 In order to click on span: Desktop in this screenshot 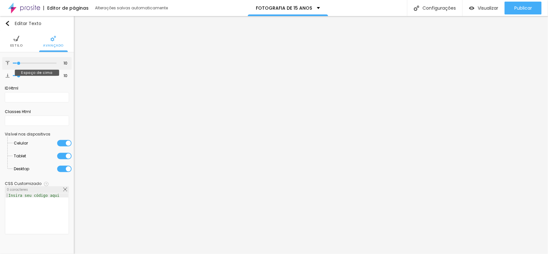, I will do `click(22, 169)`.